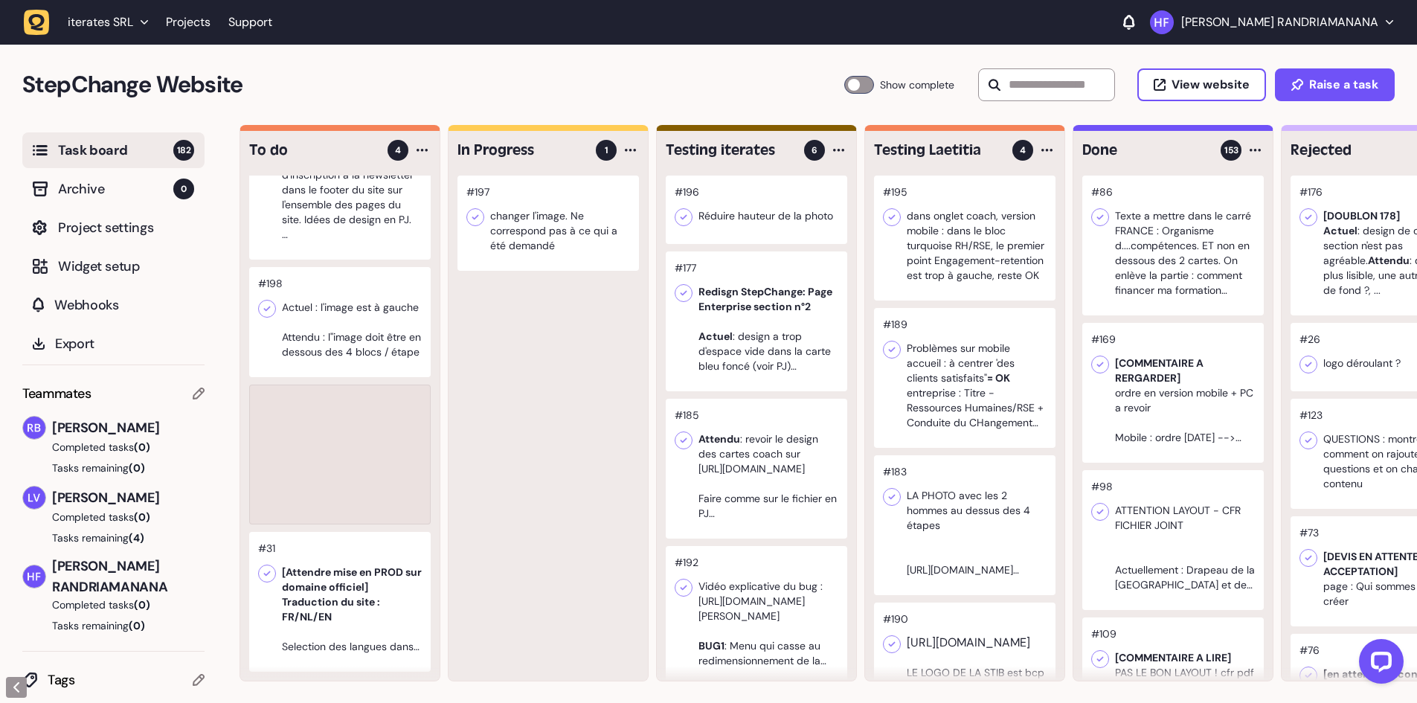 This screenshot has height=703, width=1417. I want to click on h4: In Progress, so click(521, 150).